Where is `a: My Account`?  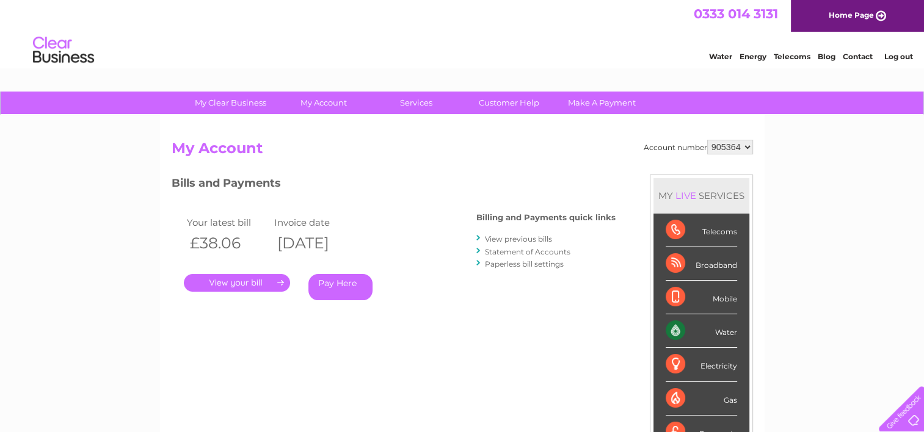 a: My Account is located at coordinates (323, 103).